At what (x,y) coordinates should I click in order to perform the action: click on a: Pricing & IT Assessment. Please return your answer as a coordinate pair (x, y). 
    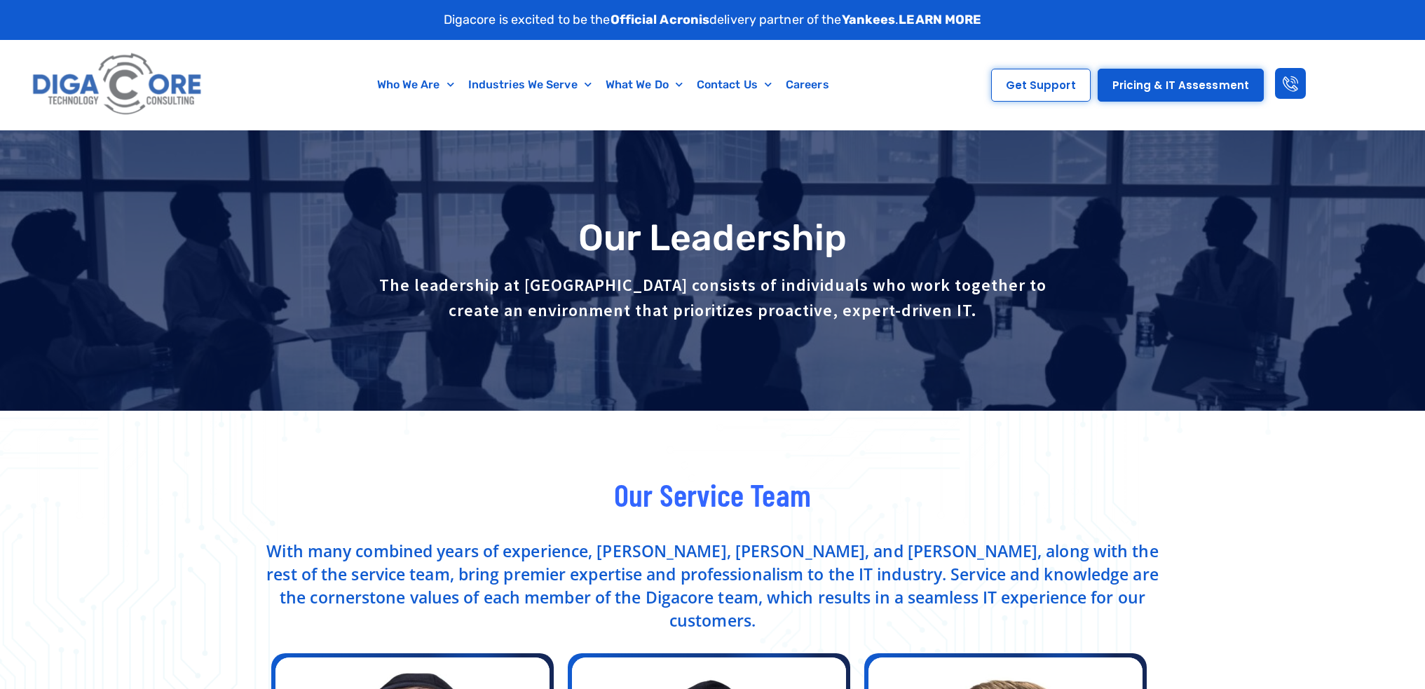
    Looking at the image, I should click on (1180, 85).